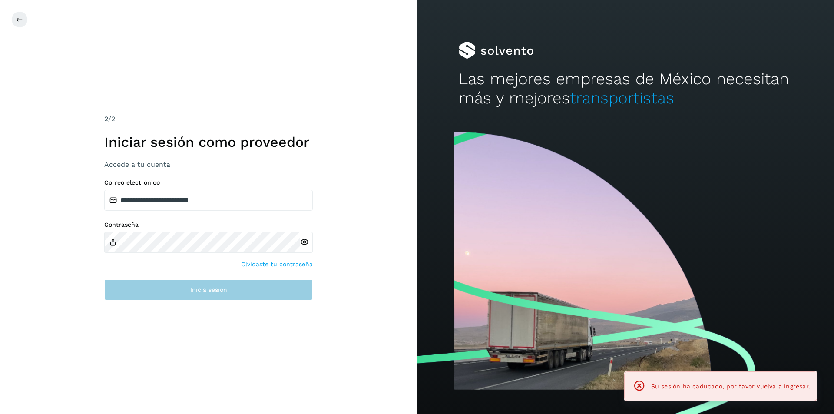 The height and width of the screenshot is (414, 834). I want to click on a: Olvidaste tu contraseña, so click(277, 264).